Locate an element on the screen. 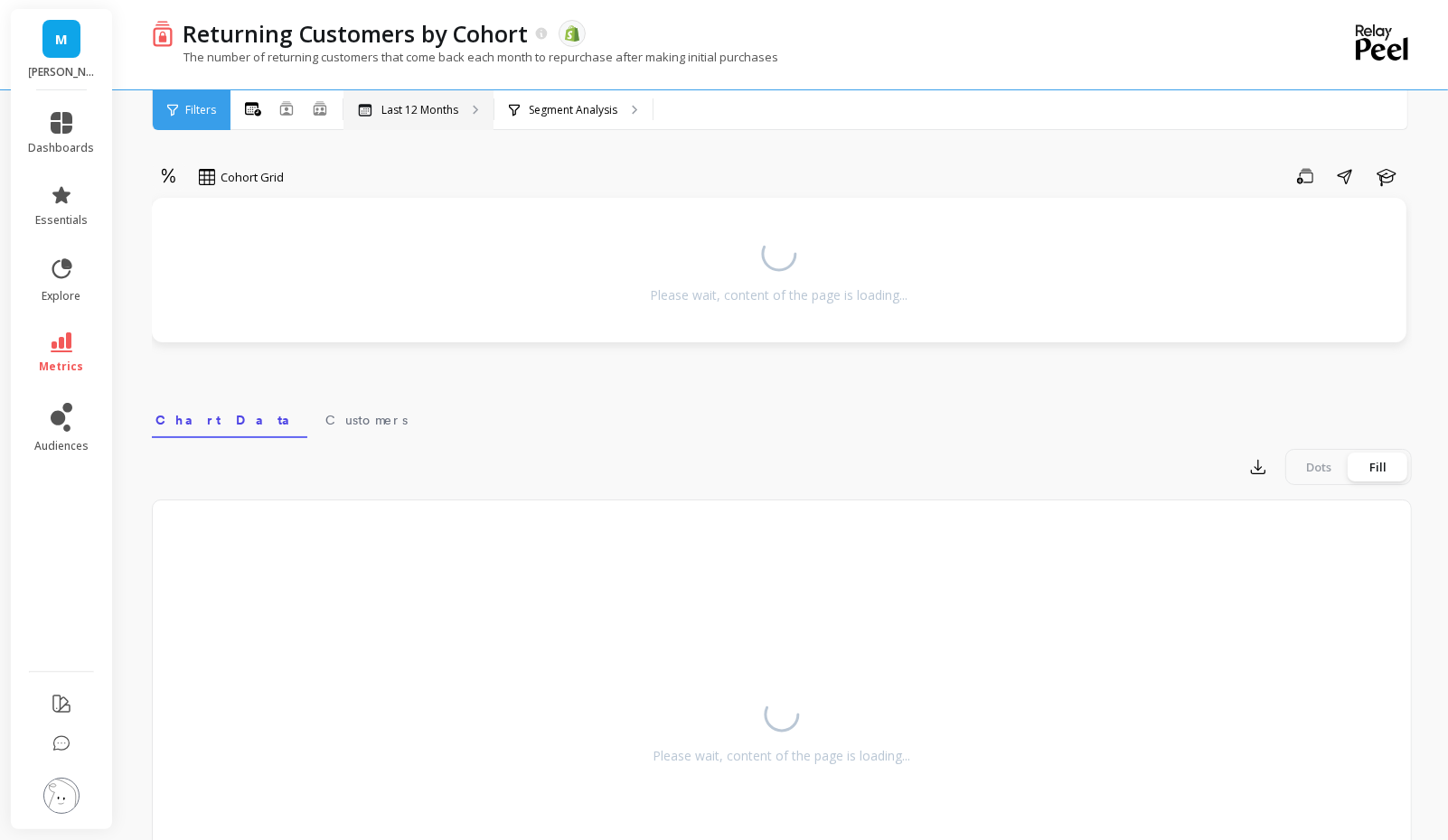  p: The number of returning customers that come back each month to repurchase after making initial pu... is located at coordinates (465, 57).